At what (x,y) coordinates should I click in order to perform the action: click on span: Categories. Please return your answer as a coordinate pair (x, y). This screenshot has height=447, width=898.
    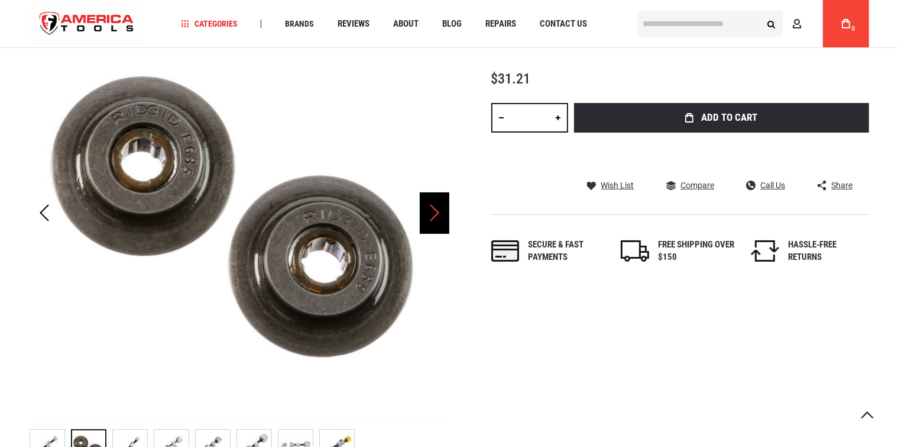
    Looking at the image, I should click on (209, 24).